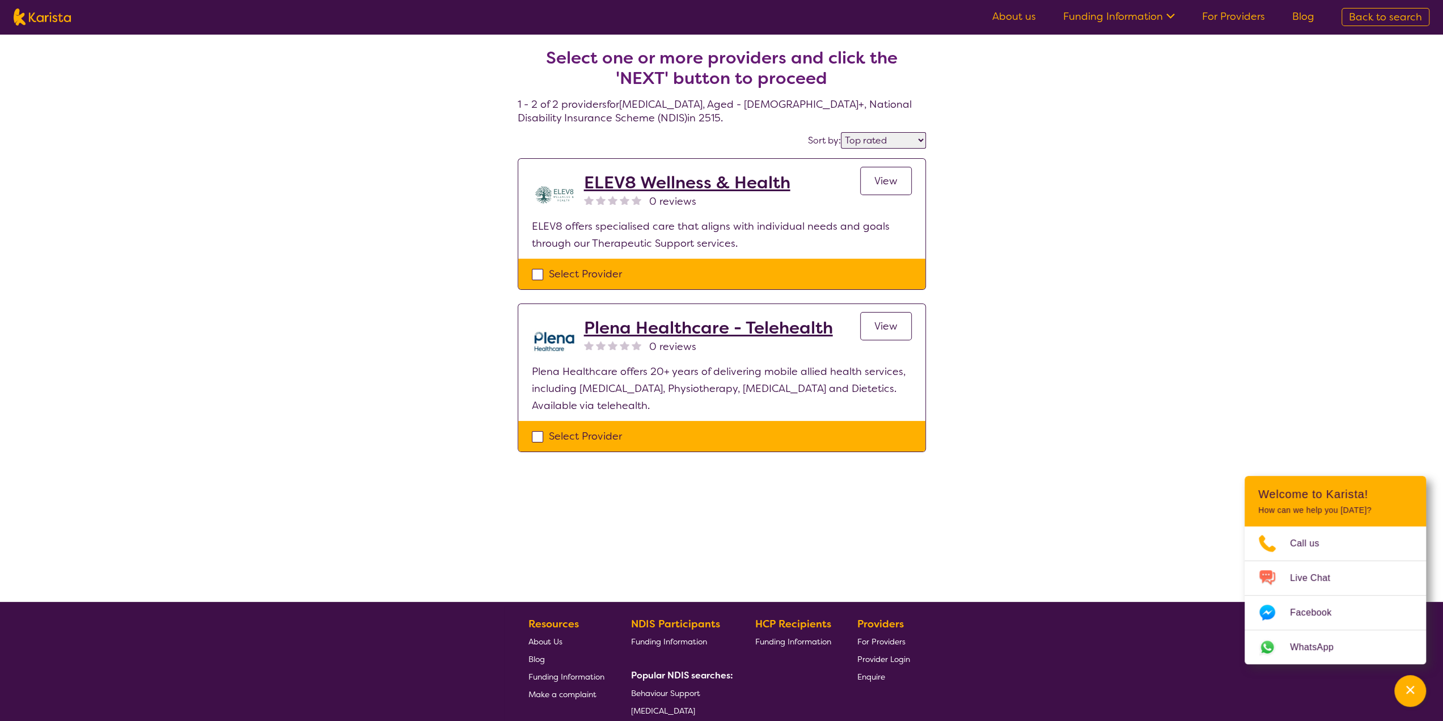 This screenshot has width=1443, height=721. I want to click on h2: Select one or more providers and click the 'NEXT' button to proceed, so click(722, 68).